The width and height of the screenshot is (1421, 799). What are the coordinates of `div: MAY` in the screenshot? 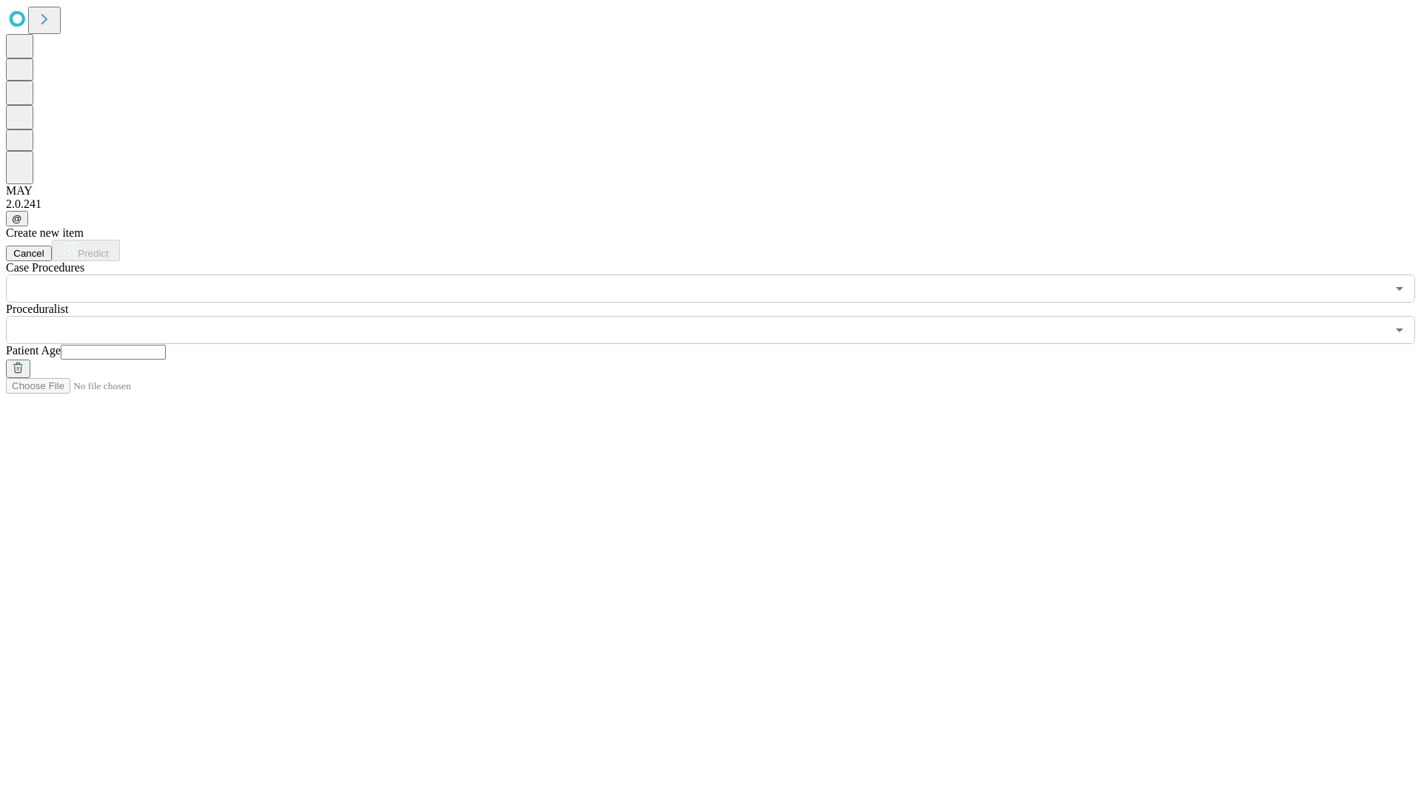 It's located at (711, 191).